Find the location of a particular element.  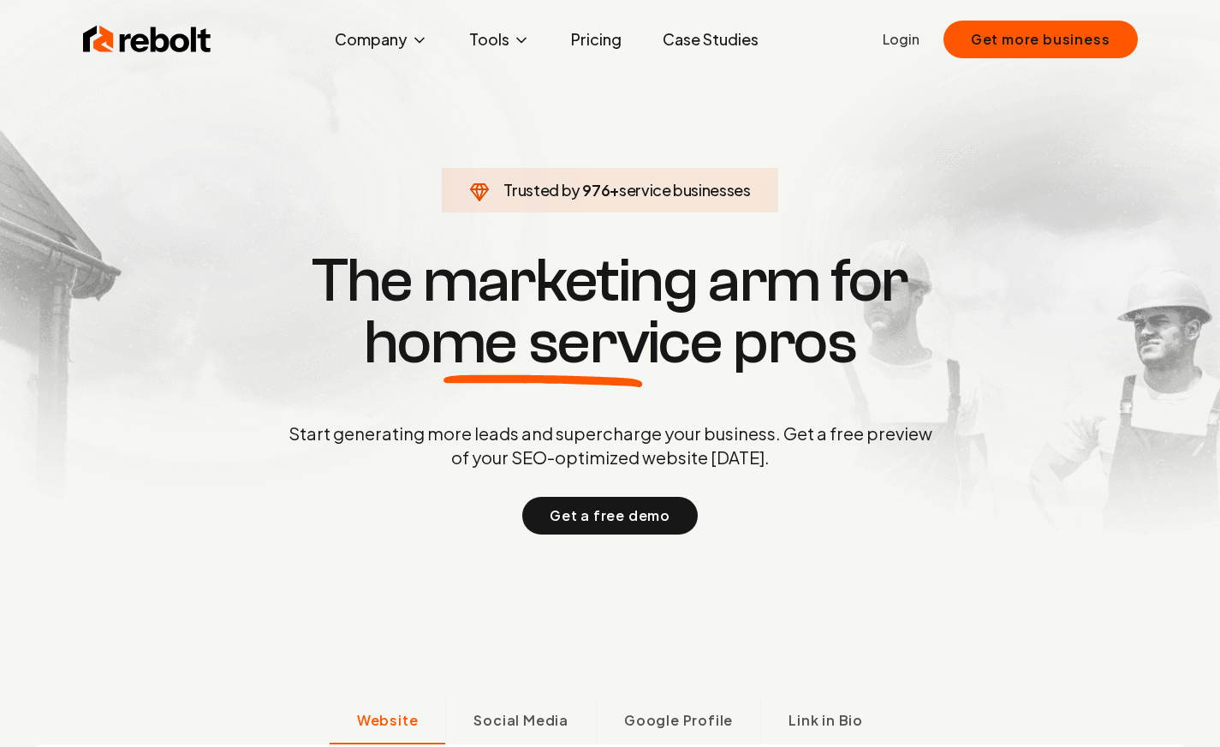

span: Website is located at coordinates (388, 720).